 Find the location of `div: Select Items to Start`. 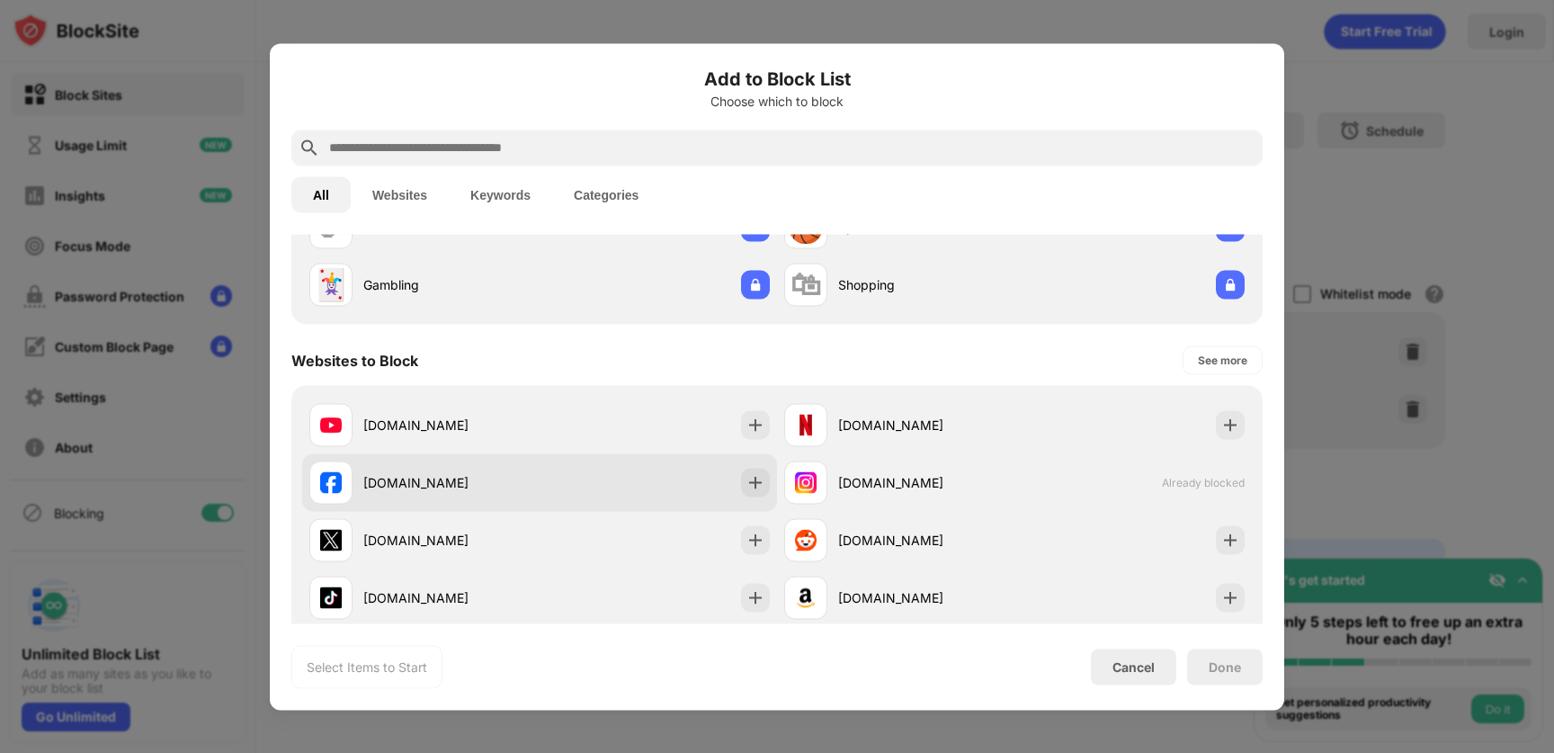

div: Select Items to Start is located at coordinates (367, 666).